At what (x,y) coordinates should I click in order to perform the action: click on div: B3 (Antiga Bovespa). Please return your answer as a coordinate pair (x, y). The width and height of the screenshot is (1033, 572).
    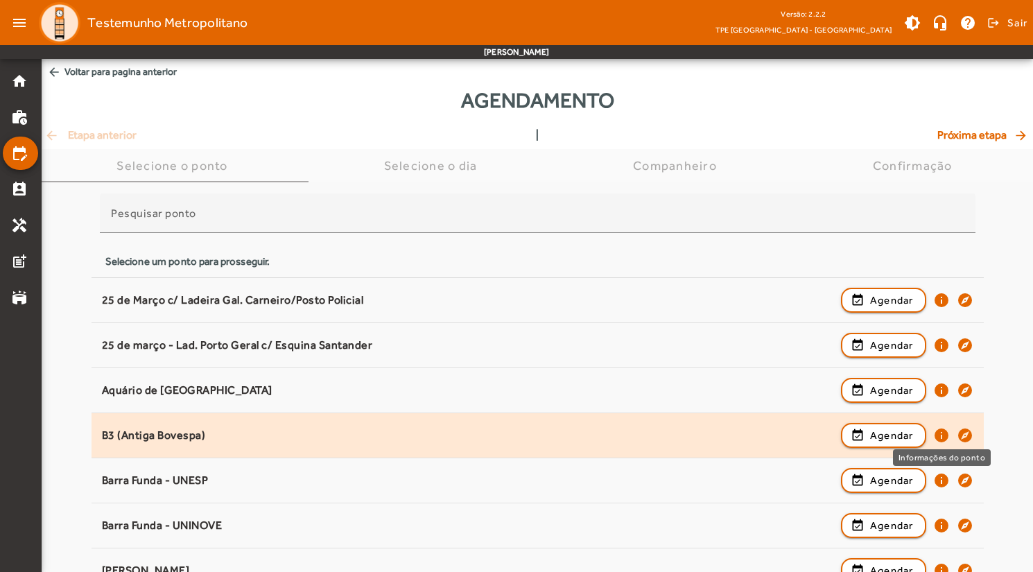
    Looking at the image, I should click on (468, 435).